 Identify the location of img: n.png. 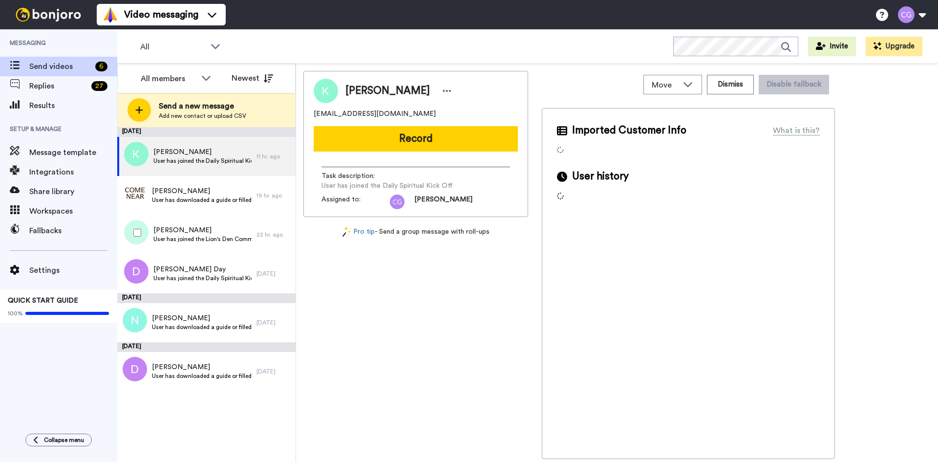
(135, 320).